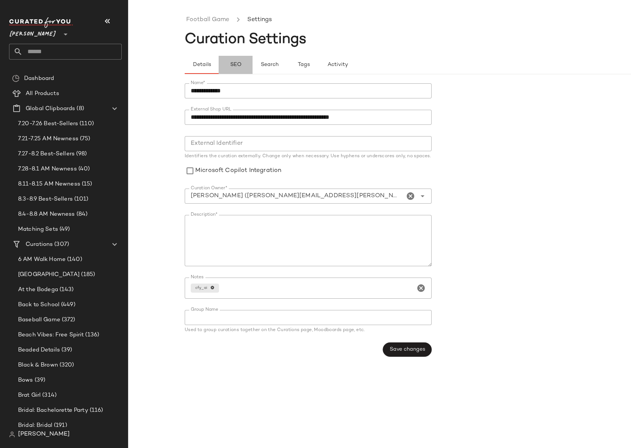 Image resolution: width=631 pixels, height=448 pixels. Describe the element at coordinates (42, 259) in the screenshot. I see `span: 6 AM Walk Home` at that location.